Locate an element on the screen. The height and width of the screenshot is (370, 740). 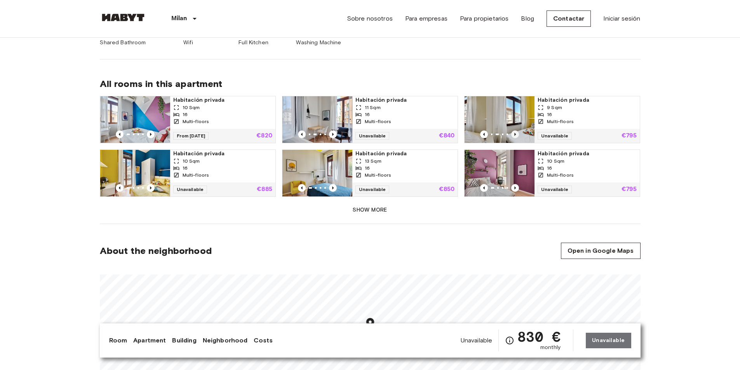
a: Open in Google Maps is located at coordinates (601, 251).